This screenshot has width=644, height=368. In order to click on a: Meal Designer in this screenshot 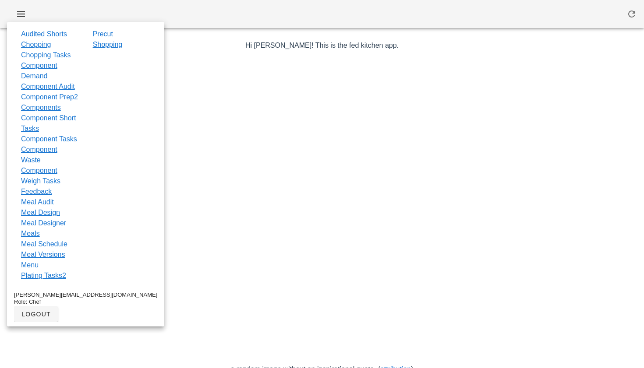, I will do `click(43, 223)`.